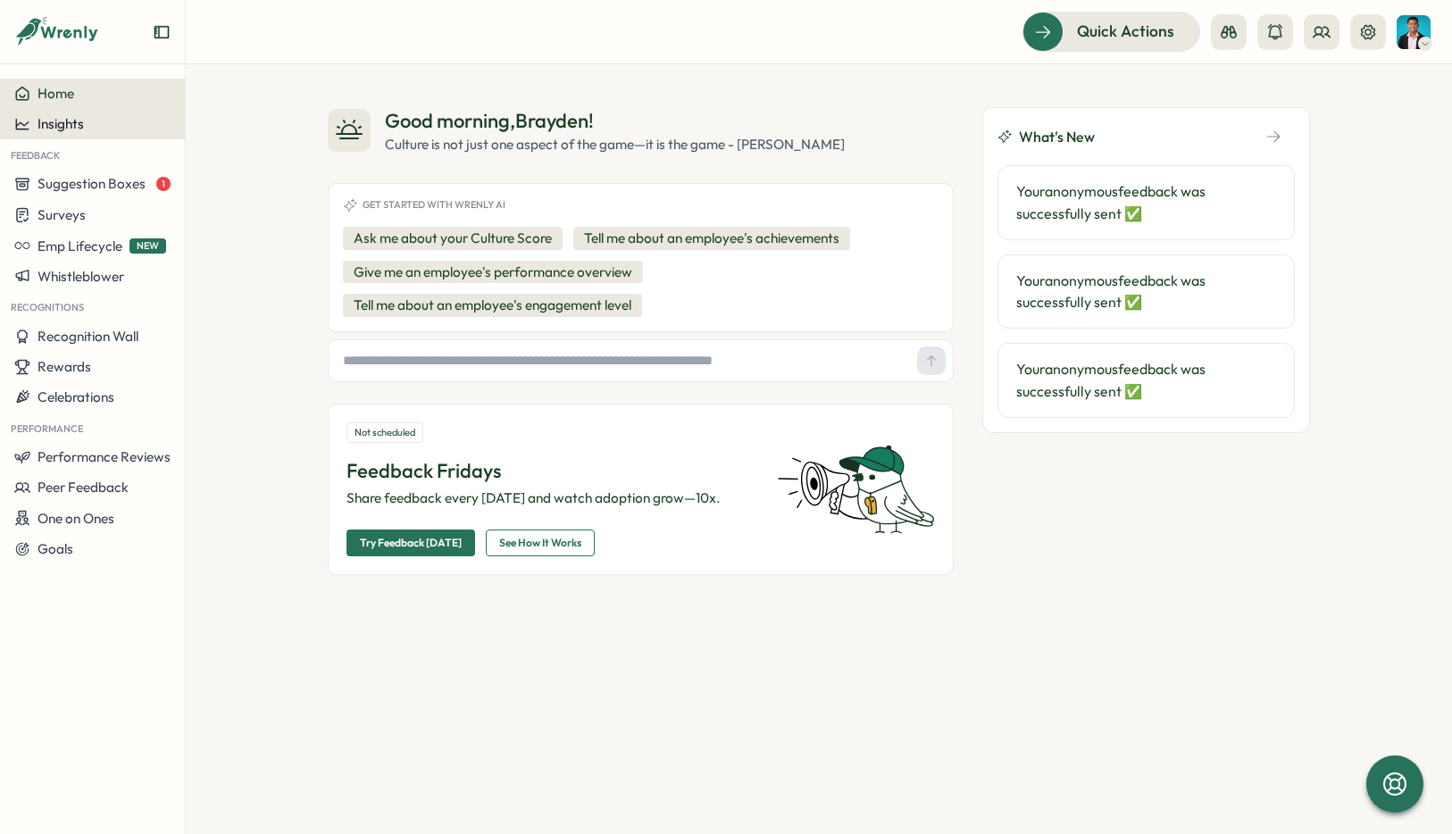 This screenshot has width=1452, height=834. Describe the element at coordinates (615, 121) in the screenshot. I see `div: Good morning , Brayden !` at that location.